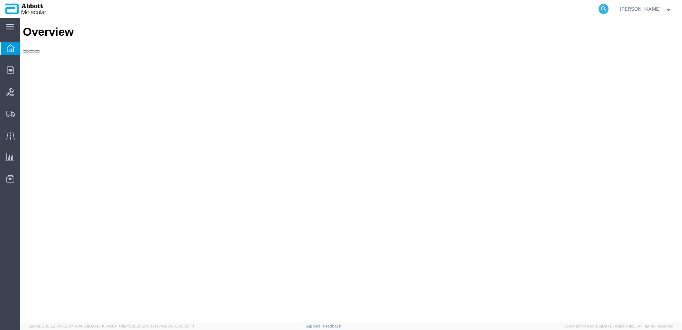 Image resolution: width=682 pixels, height=330 pixels. Describe the element at coordinates (331, 14) in the screenshot. I see `h1: Overview` at that location.